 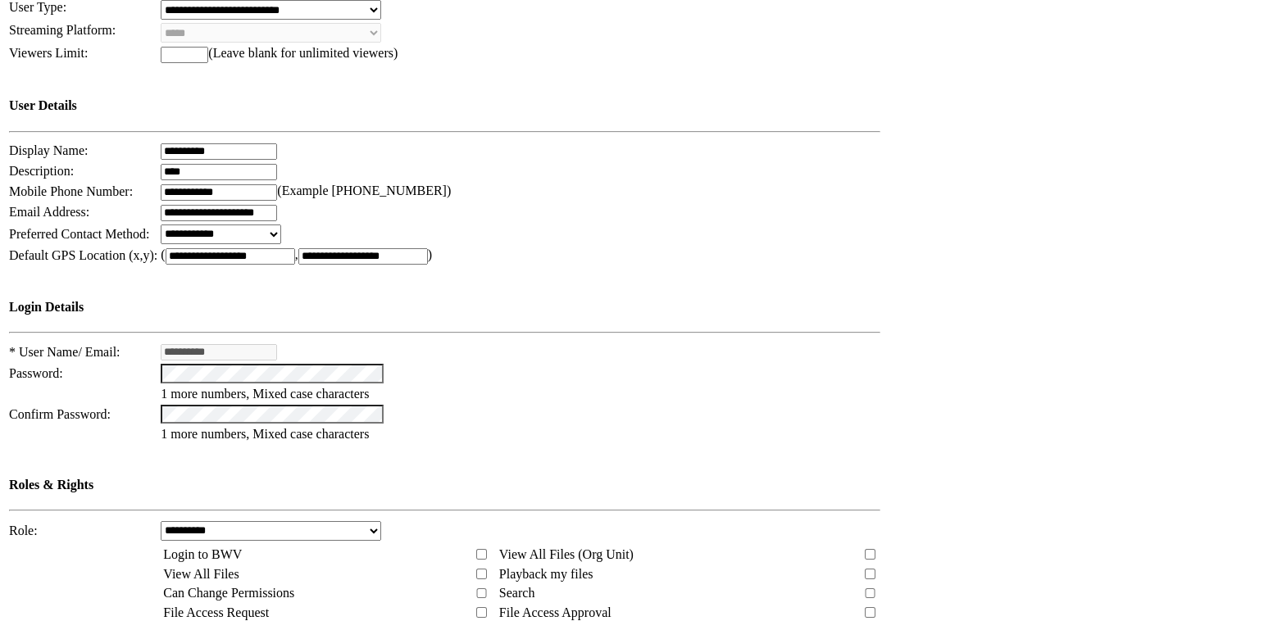 What do you see at coordinates (48, 150) in the screenshot?
I see `span: Display Name:` at bounding box center [48, 150].